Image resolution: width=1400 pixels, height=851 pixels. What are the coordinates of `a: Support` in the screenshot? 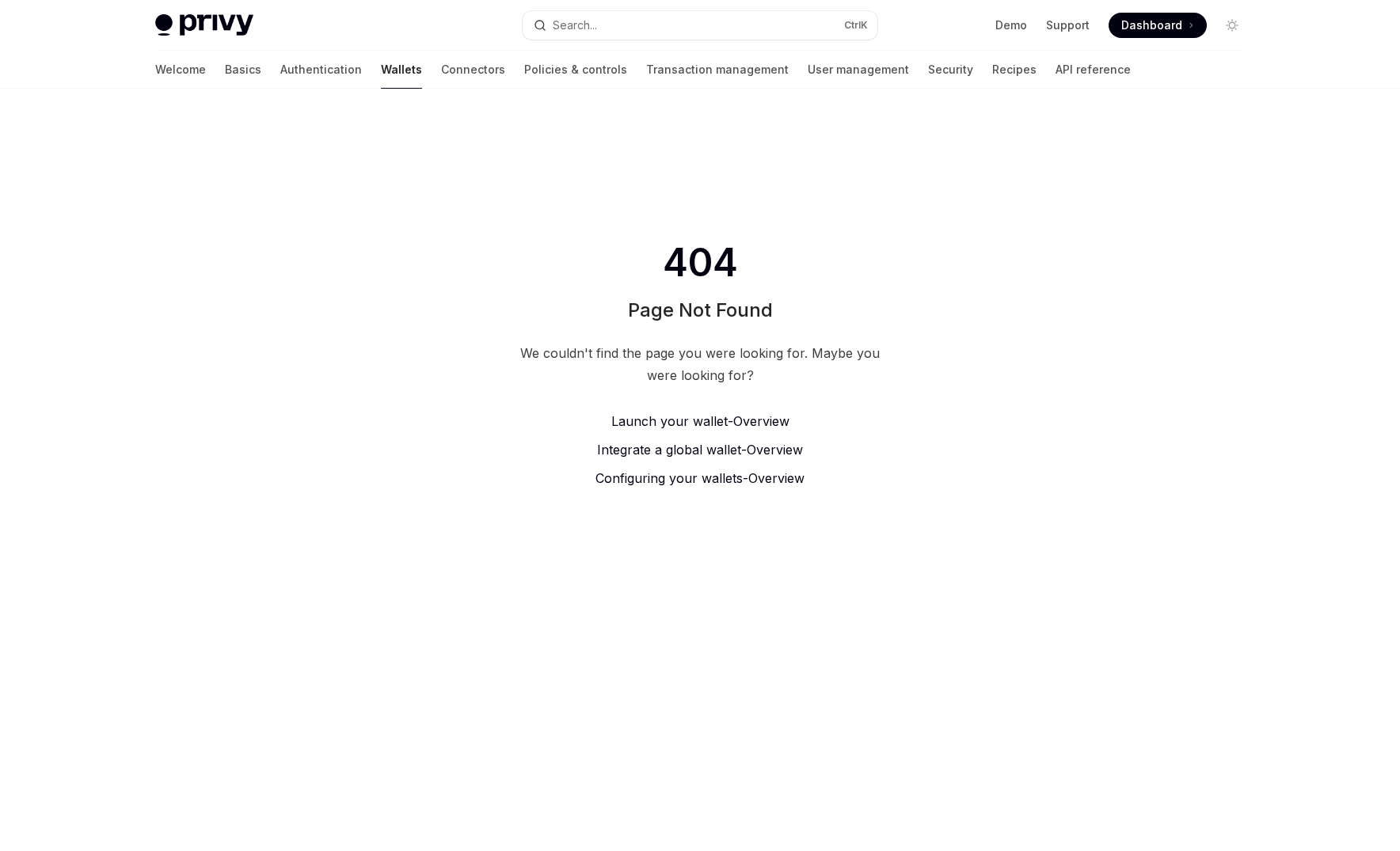 It's located at (1067, 25).